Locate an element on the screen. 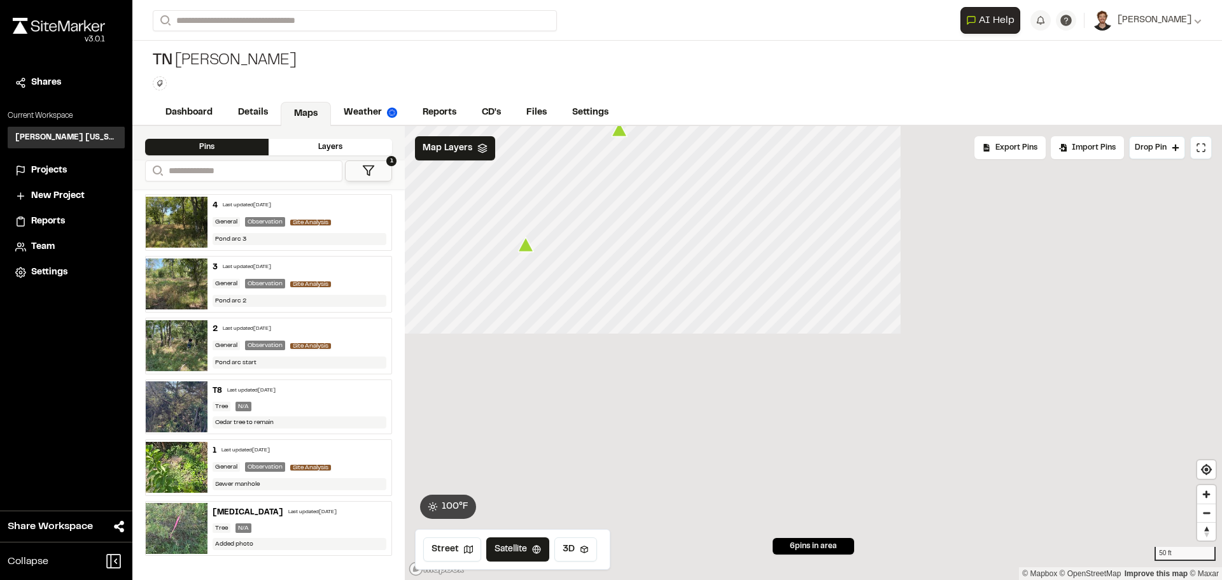 This screenshot has width=1222, height=580. span: Settings is located at coordinates (49, 272).